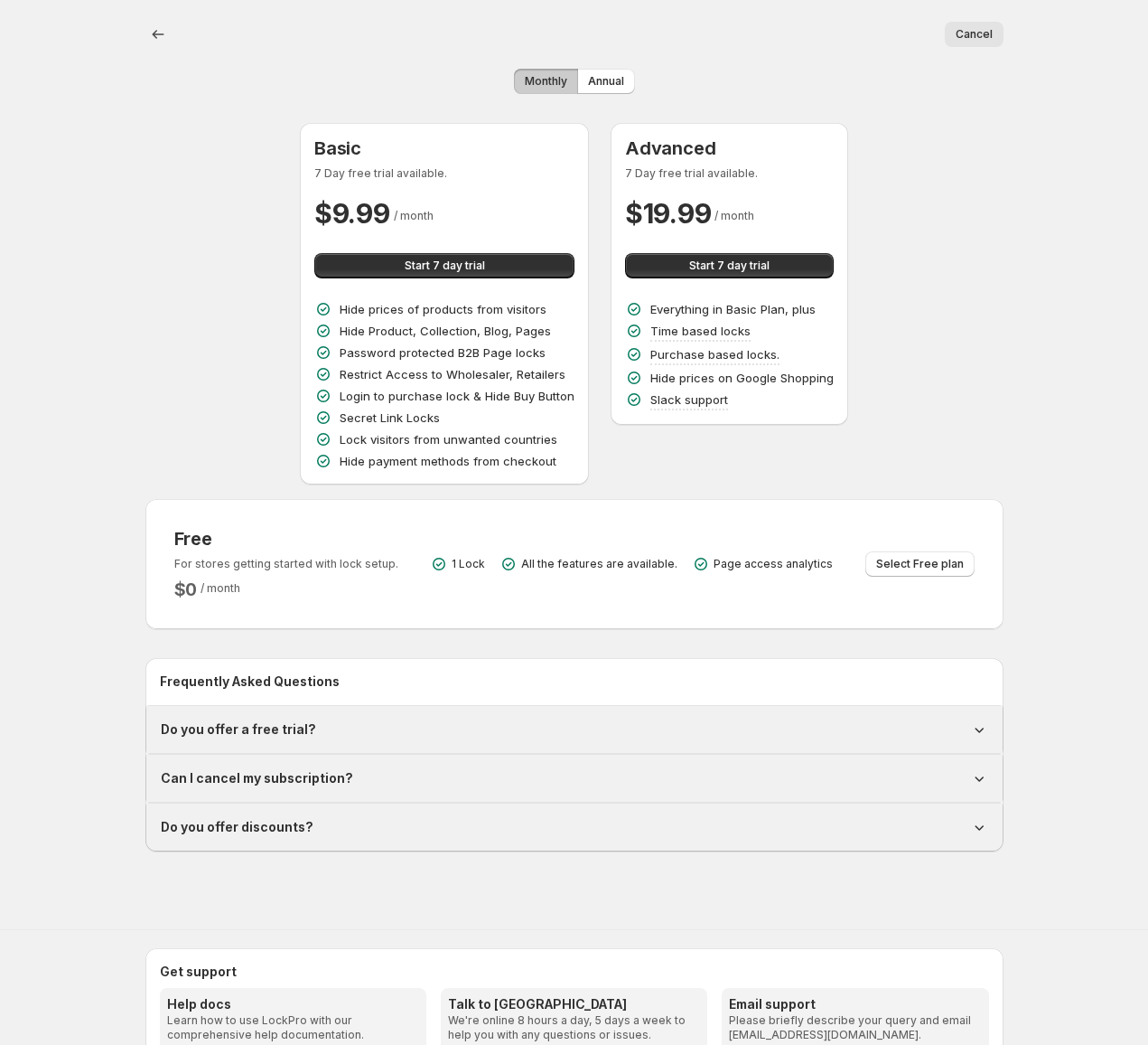  I want to click on h2: $ 19.99, so click(667, 213).